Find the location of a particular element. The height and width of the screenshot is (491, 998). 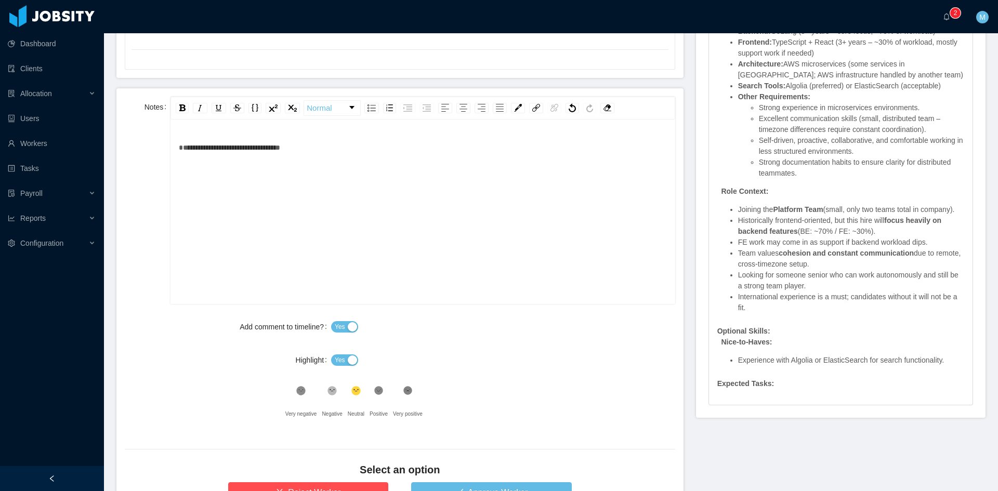

div: rdw-textalign-control is located at coordinates (472, 108).